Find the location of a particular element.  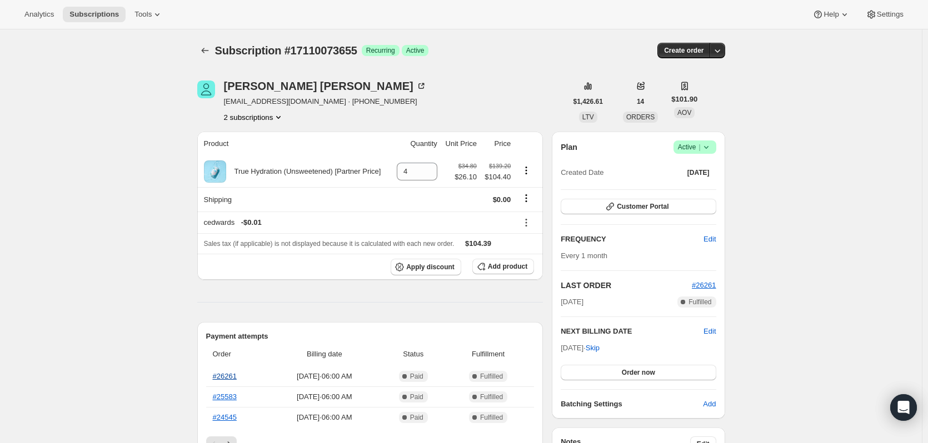

span: Analytics is located at coordinates (39, 14).